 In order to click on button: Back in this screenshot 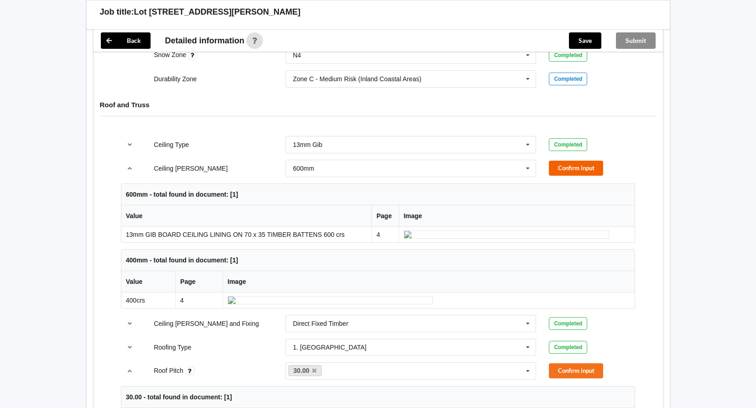, I will do `click(125, 41)`.